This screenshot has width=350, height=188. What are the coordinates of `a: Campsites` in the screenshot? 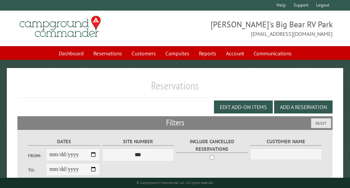 It's located at (177, 53).